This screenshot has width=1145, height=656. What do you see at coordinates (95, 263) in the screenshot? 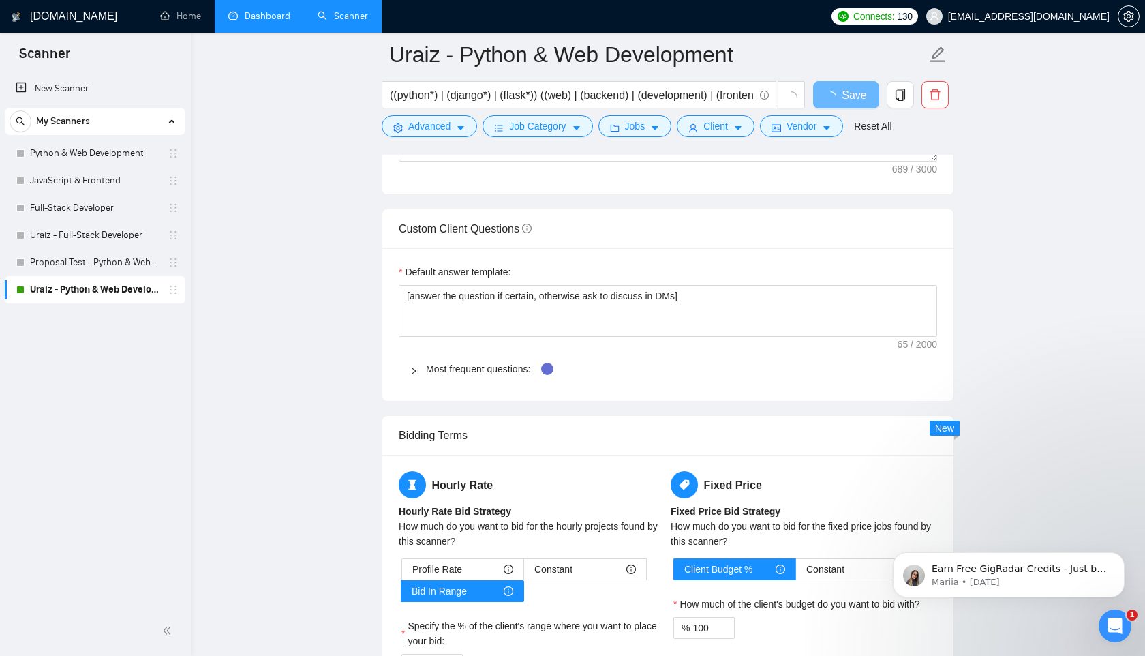
I see `a: Proposal Test - Python & Web Development` at bounding box center [95, 263].